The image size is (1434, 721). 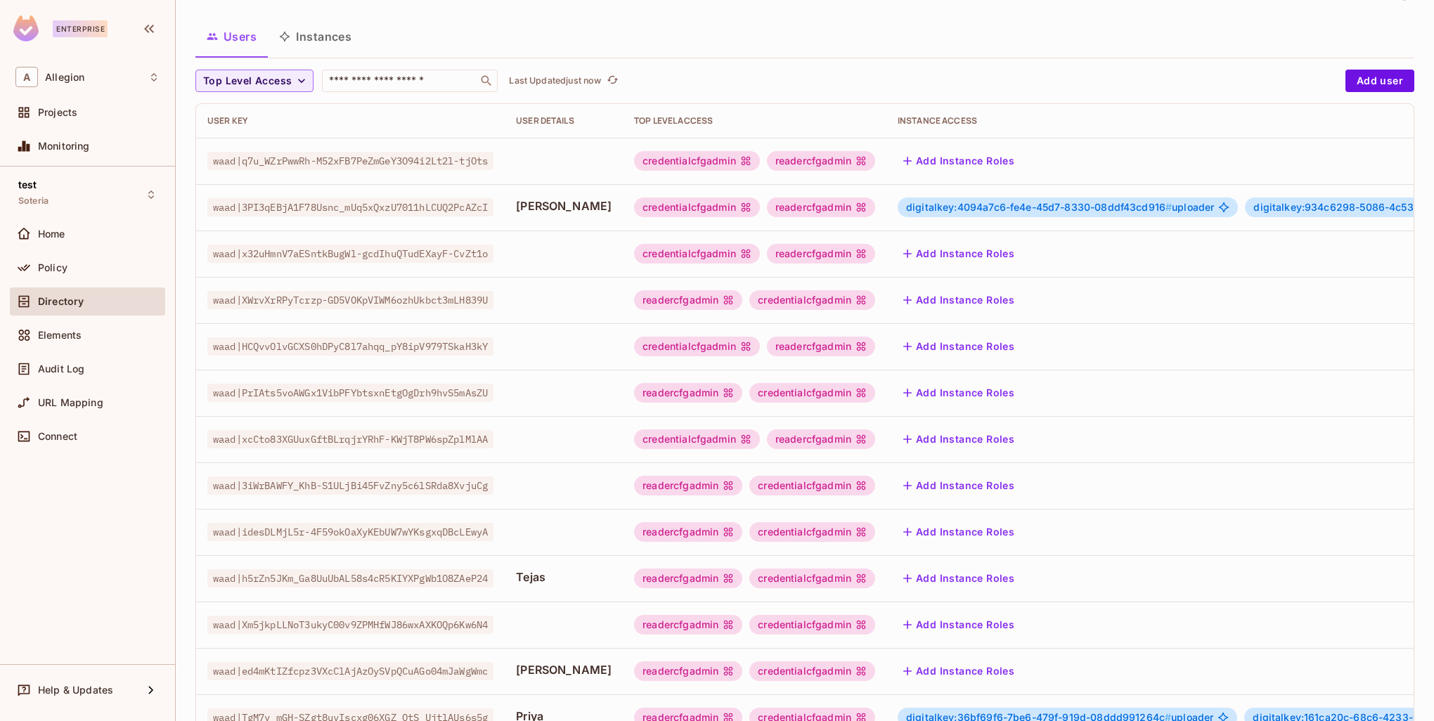 I want to click on span: A, so click(x=27, y=77).